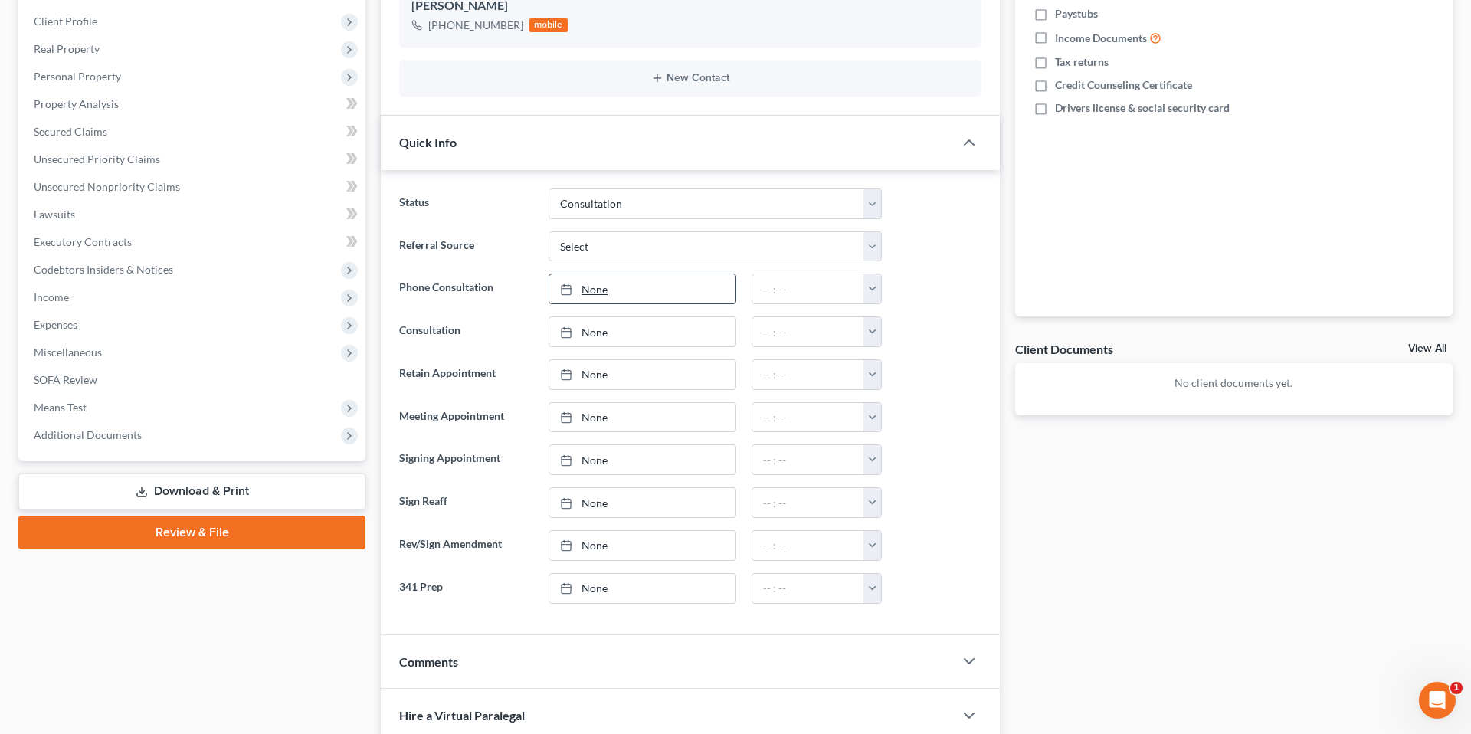  Describe the element at coordinates (1428, 349) in the screenshot. I see `a: View All` at that location.